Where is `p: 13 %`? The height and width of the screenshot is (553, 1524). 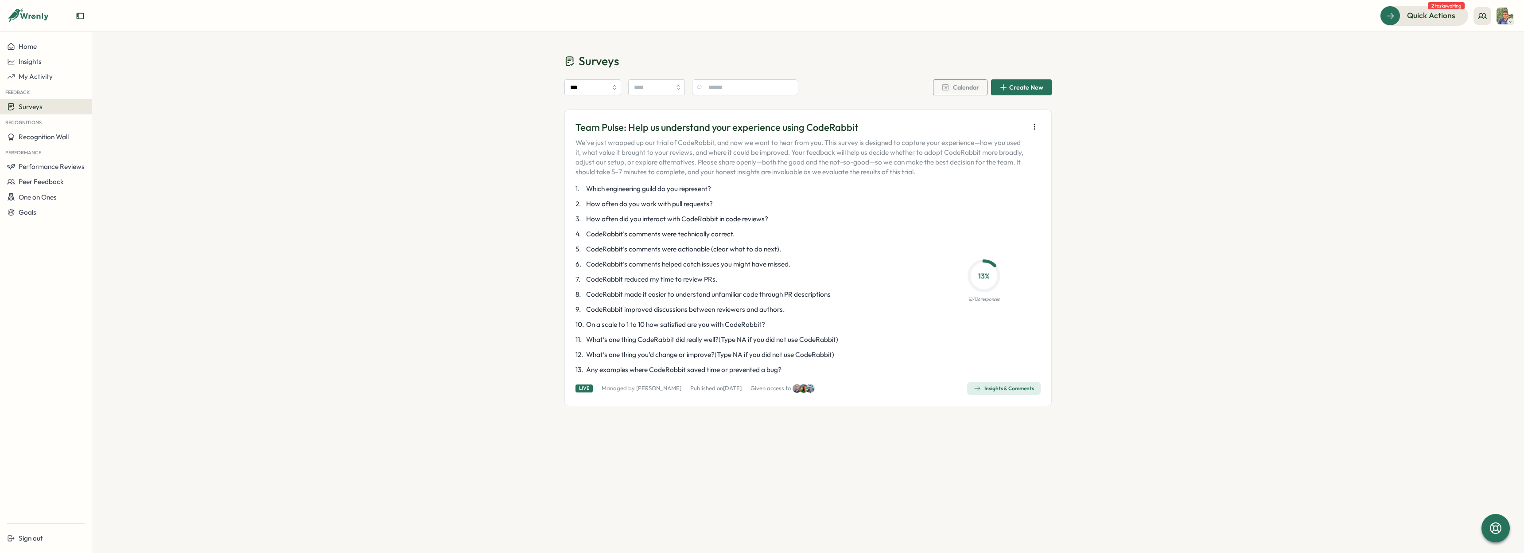
p: 13 % is located at coordinates (984, 276).